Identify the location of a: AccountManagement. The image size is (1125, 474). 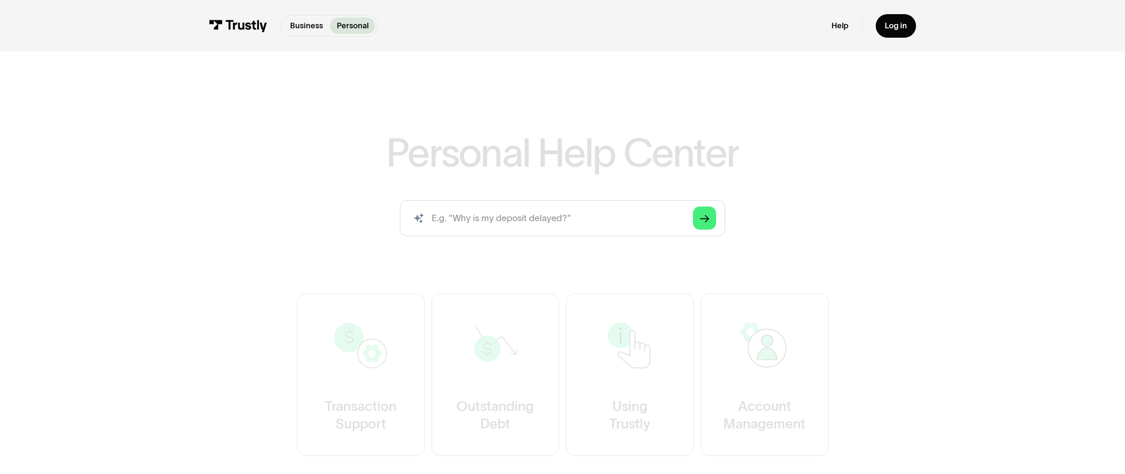
(764, 375).